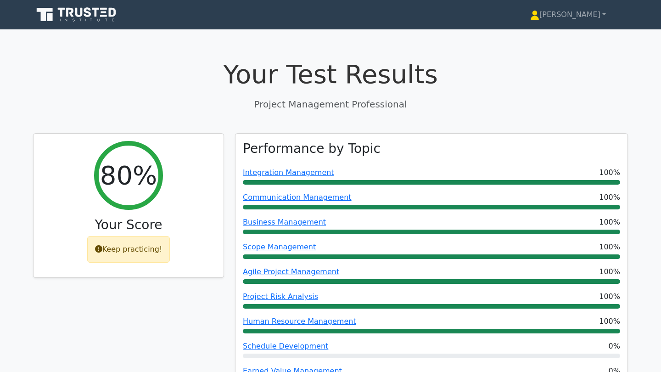 The height and width of the screenshot is (372, 661). What do you see at coordinates (330, 104) in the screenshot?
I see `p: Project Management Professional` at bounding box center [330, 104].